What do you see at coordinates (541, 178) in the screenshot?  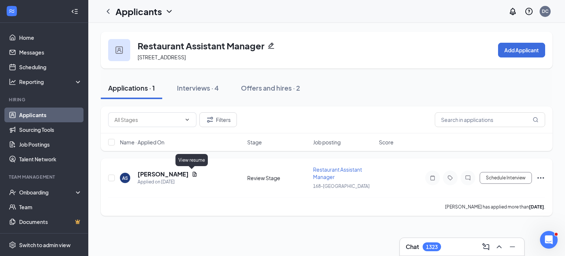 I see `svg: Ellipses` at bounding box center [541, 178].